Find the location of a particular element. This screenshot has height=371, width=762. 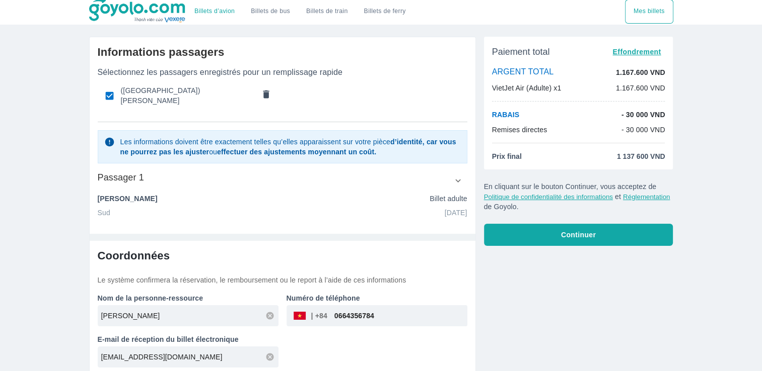

button: Politique de confidentialité des informations is located at coordinates (548, 197).